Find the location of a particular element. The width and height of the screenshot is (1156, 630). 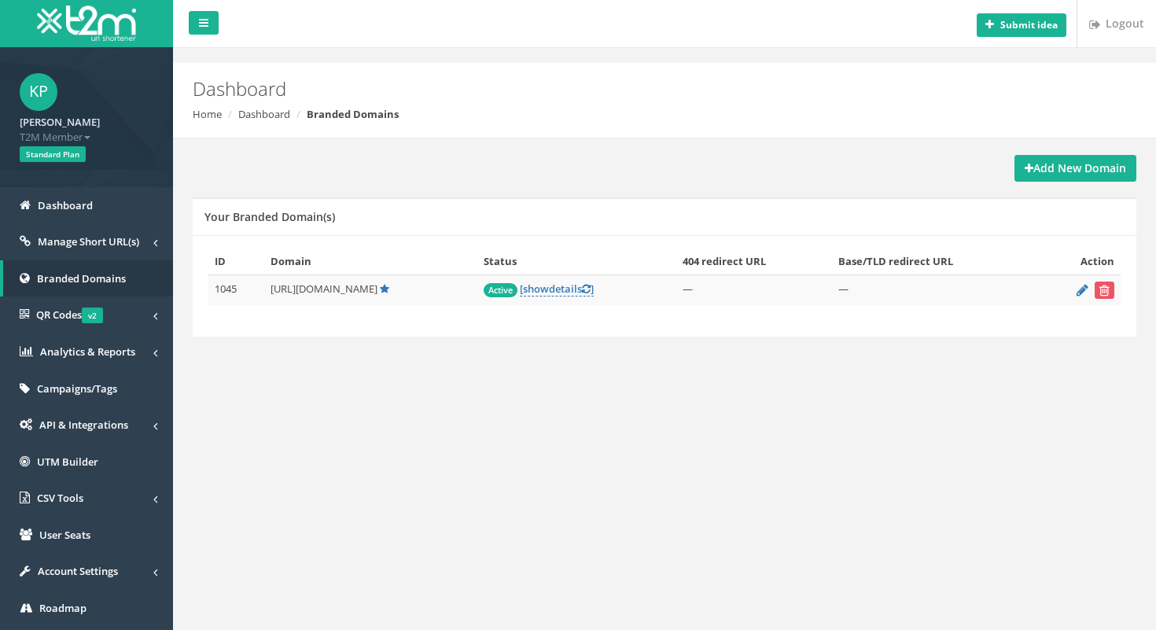

a: [showdetails] is located at coordinates (557, 289).